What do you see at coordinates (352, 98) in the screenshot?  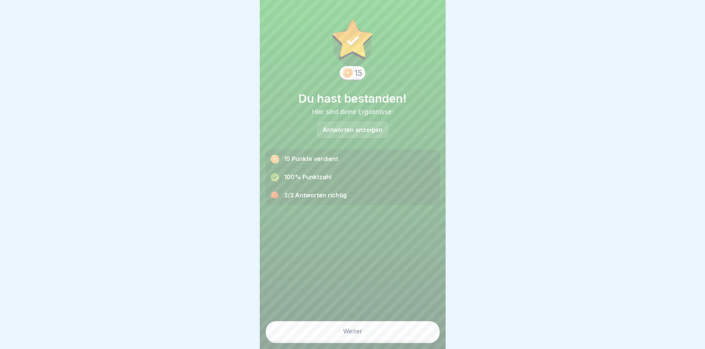 I see `h1: Du hast bestanden!` at bounding box center [352, 98].